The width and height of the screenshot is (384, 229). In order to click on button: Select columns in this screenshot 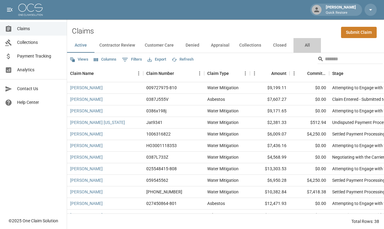, I will do `click(105, 59)`.